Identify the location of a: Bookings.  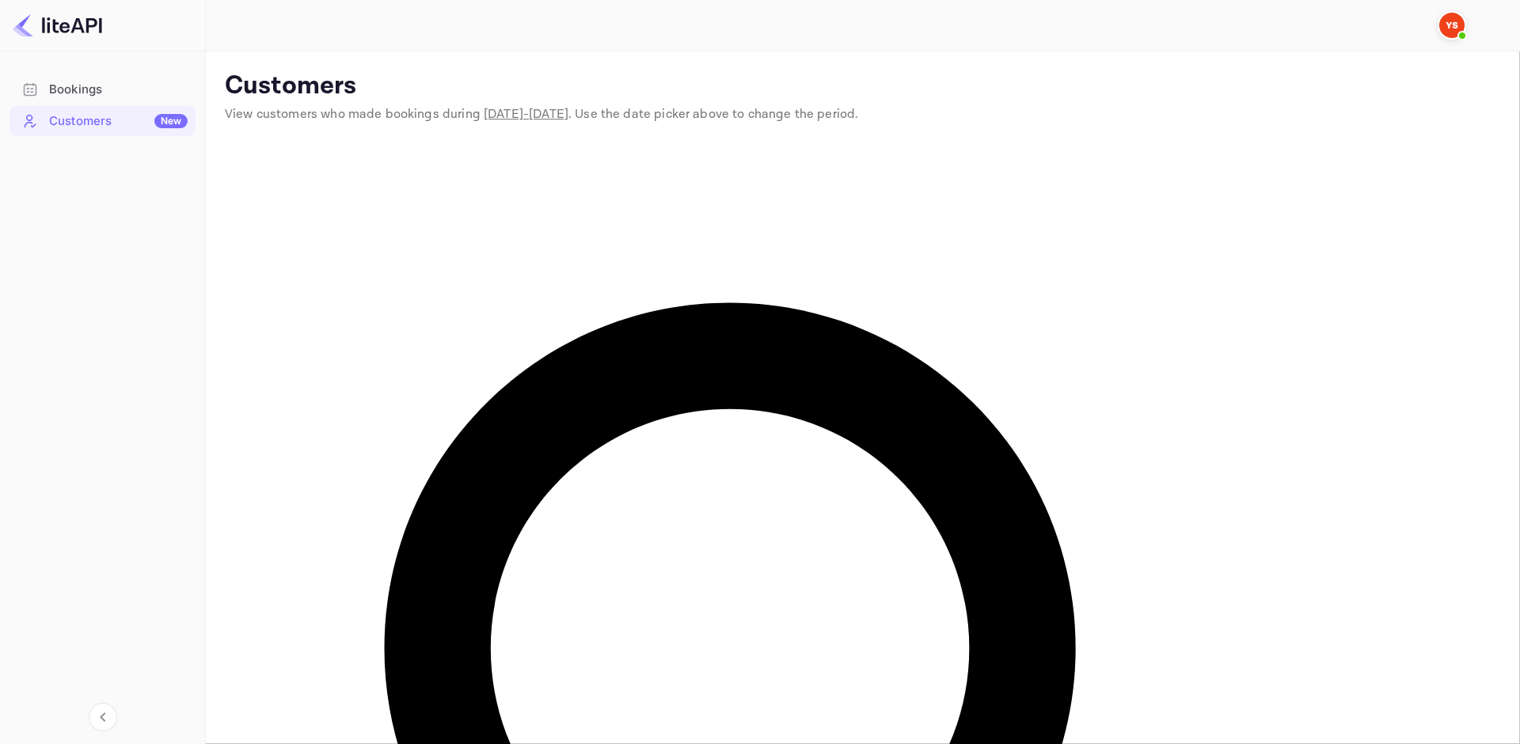
(102, 89).